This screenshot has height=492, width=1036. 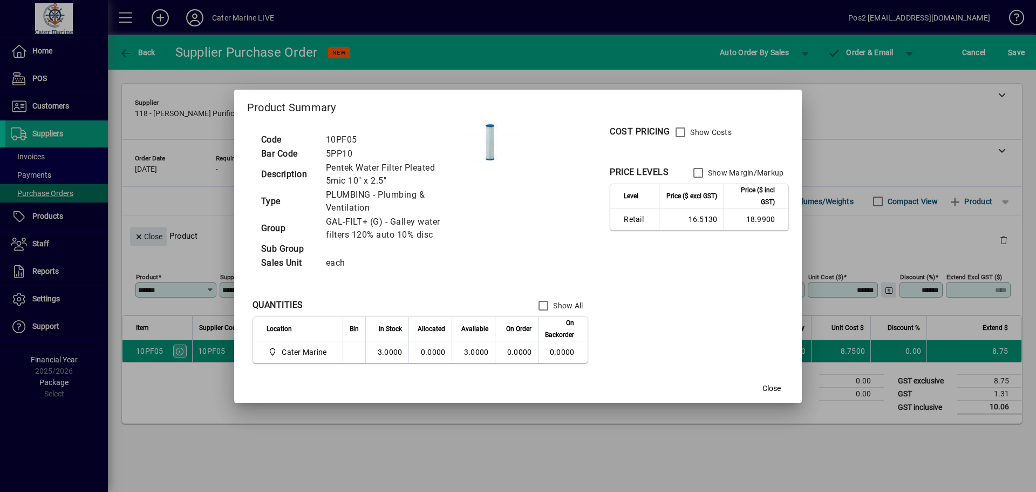 I want to click on img: contain, so click(x=490, y=141).